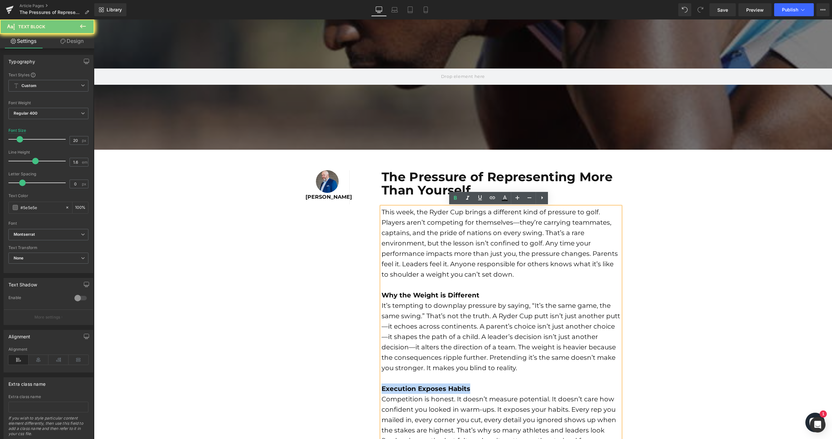  I want to click on button: Redo, so click(700, 10).